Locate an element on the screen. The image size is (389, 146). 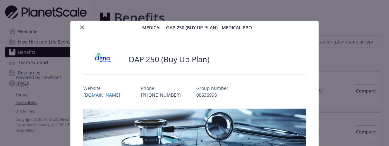
p: Group number is located at coordinates (213, 88).